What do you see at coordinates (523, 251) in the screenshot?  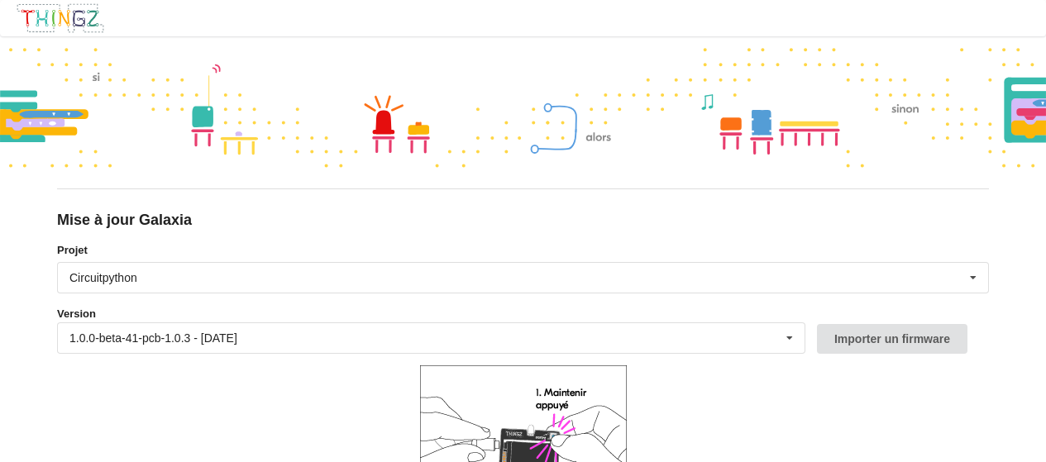 I see `label: Projet` at bounding box center [523, 251].